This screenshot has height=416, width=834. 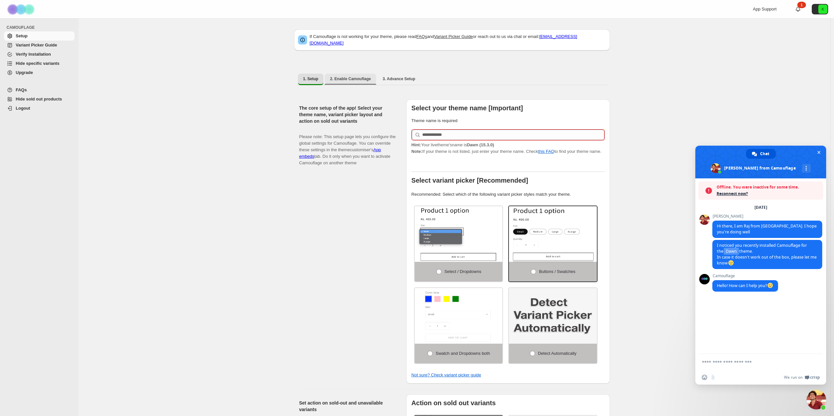 I want to click on a: Upgrade, so click(x=39, y=73).